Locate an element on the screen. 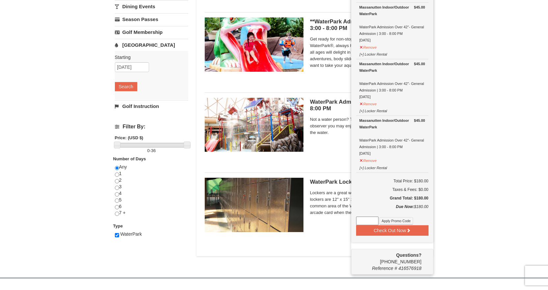  strong: Number of Days is located at coordinates (130, 159).